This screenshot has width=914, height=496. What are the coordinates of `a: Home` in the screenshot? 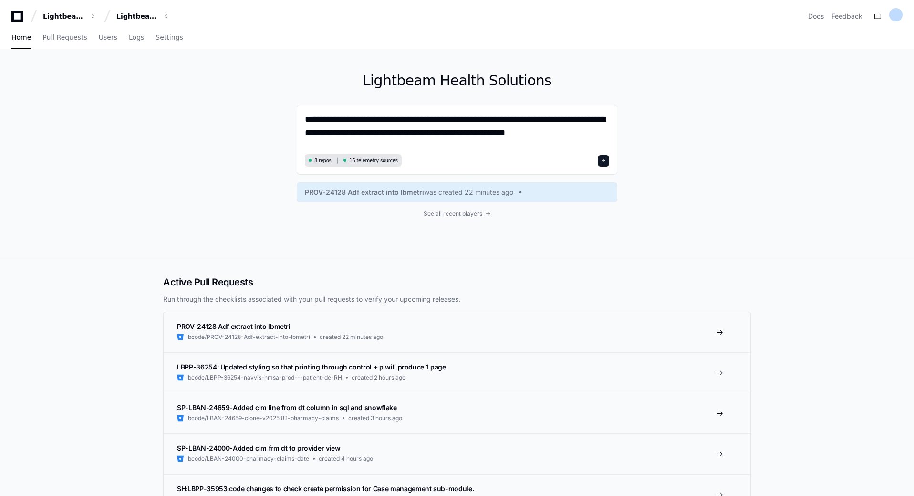 It's located at (21, 38).